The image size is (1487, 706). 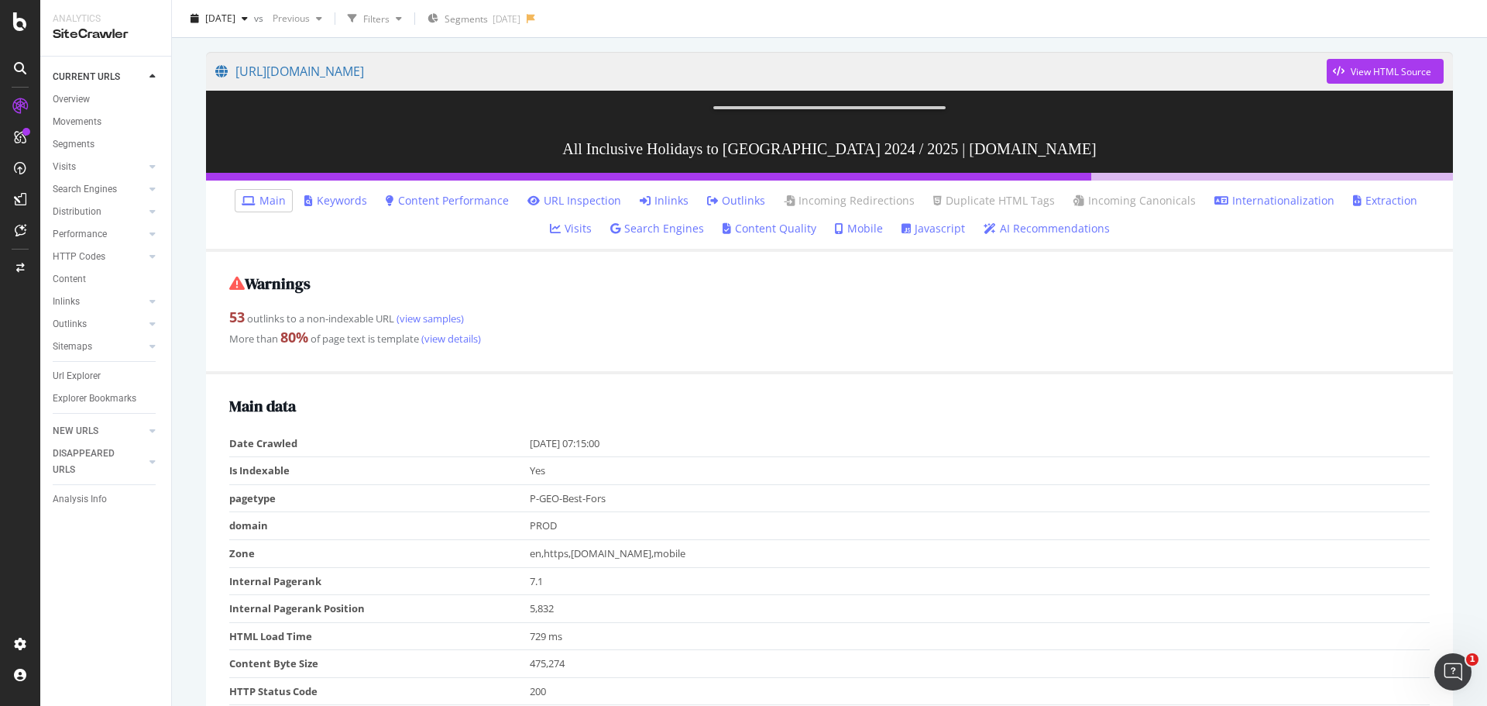 I want to click on a: Incoming Redirections, so click(x=849, y=201).